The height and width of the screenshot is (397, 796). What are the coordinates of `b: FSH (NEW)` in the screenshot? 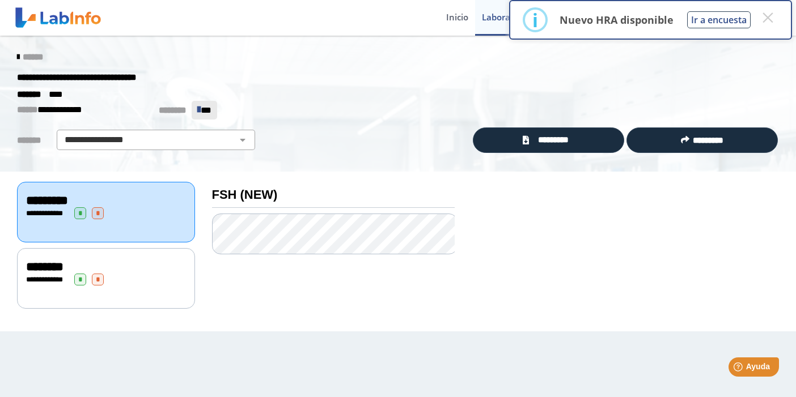 It's located at (245, 194).